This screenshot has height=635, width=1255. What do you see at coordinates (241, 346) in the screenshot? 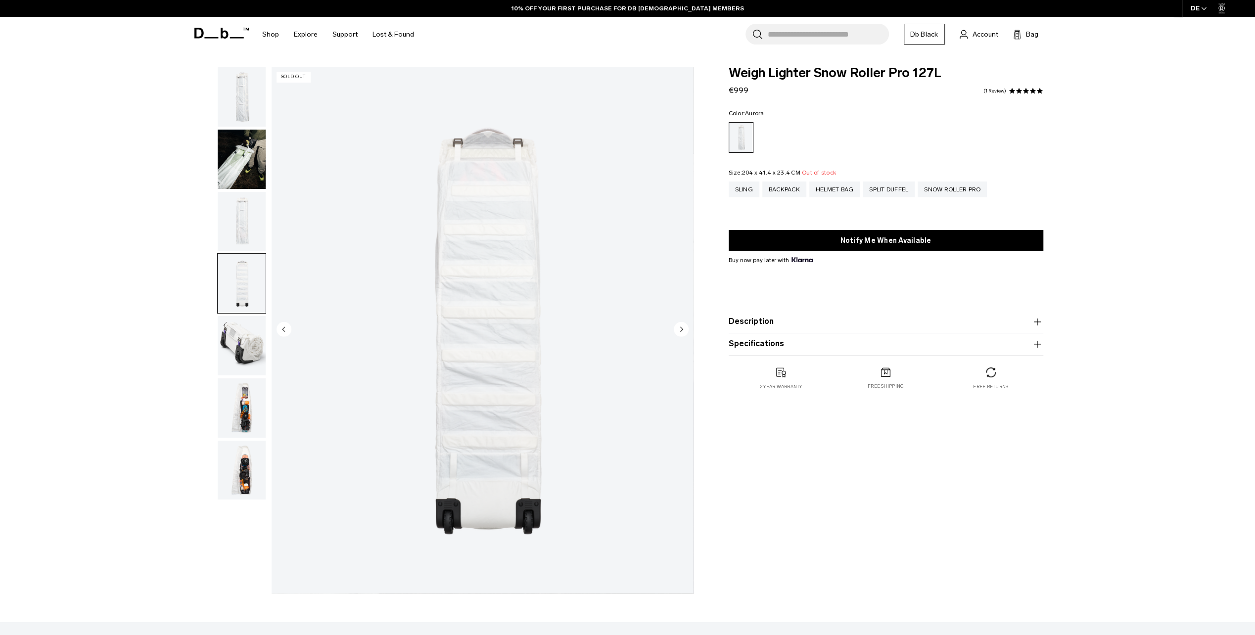
I see `img: Weigh_Lighter_Snow_Roller_Pro_127L_4.png` at bounding box center [241, 346].